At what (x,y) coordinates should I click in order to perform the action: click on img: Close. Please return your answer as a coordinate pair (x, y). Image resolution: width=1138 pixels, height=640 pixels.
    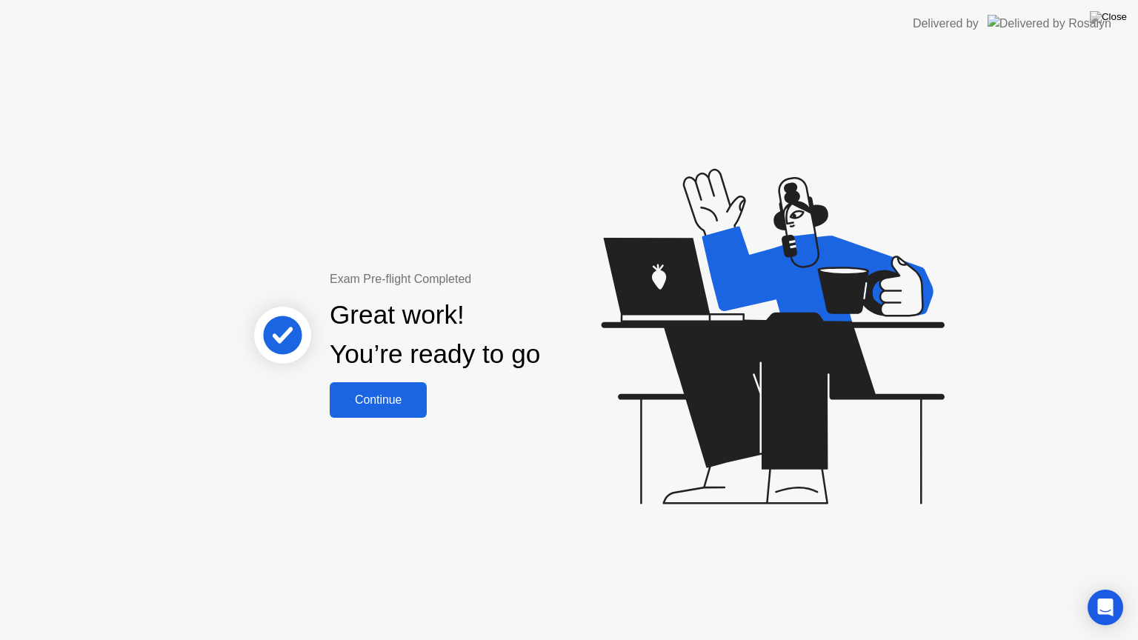
    Looking at the image, I should click on (1108, 17).